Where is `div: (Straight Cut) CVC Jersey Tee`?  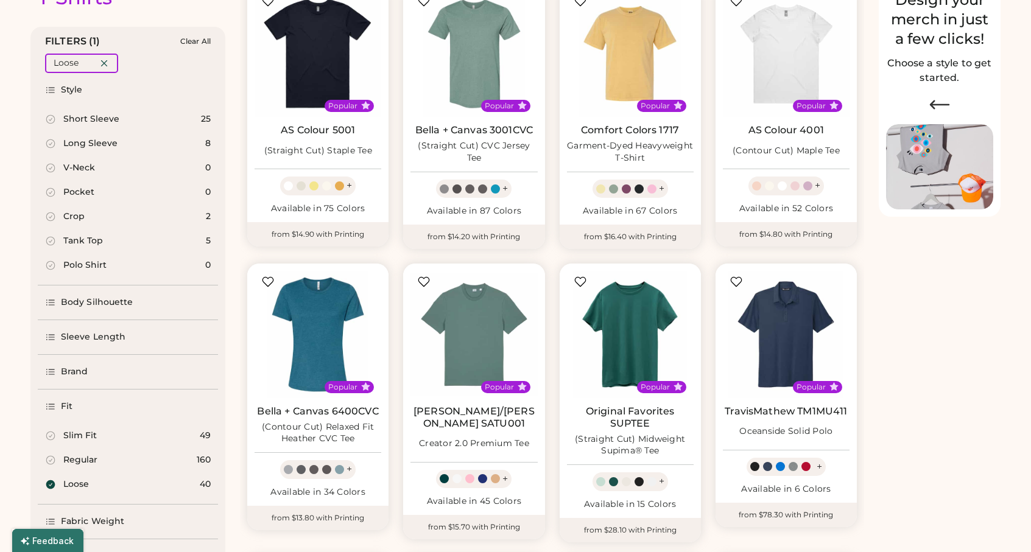 div: (Straight Cut) CVC Jersey Tee is located at coordinates (474, 152).